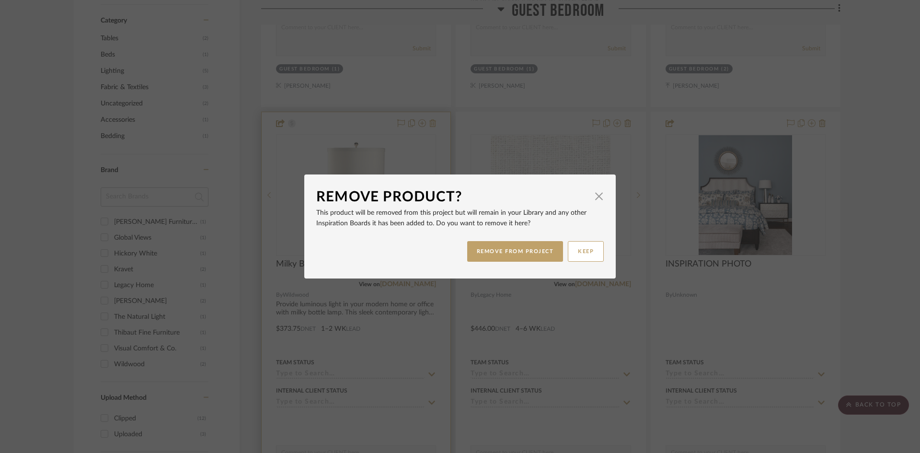  I want to click on dialog-header: Remove Product?, so click(460, 197).